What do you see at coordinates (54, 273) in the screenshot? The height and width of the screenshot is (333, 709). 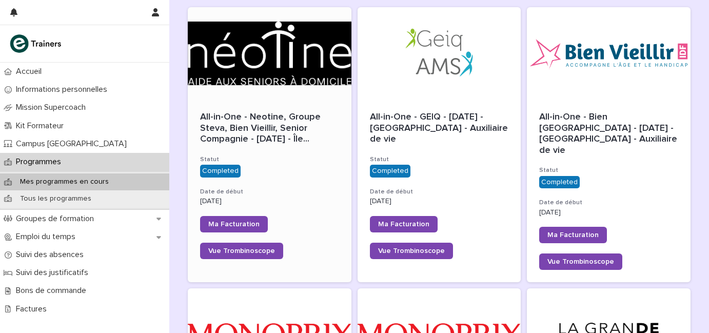 I see `p: Suivi des justificatifs` at bounding box center [54, 273].